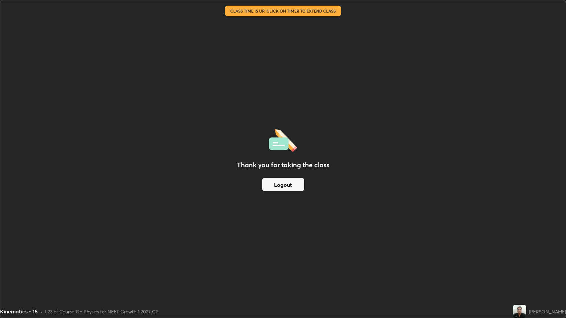  I want to click on button: Logout, so click(283, 185).